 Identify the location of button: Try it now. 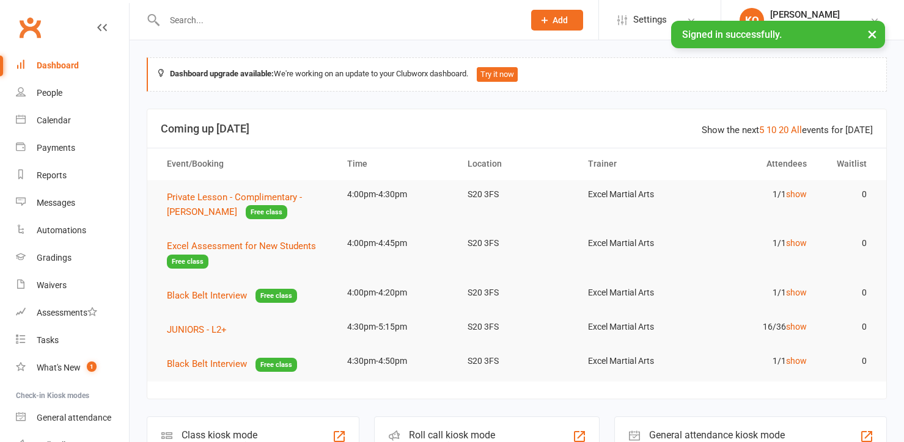
(497, 75).